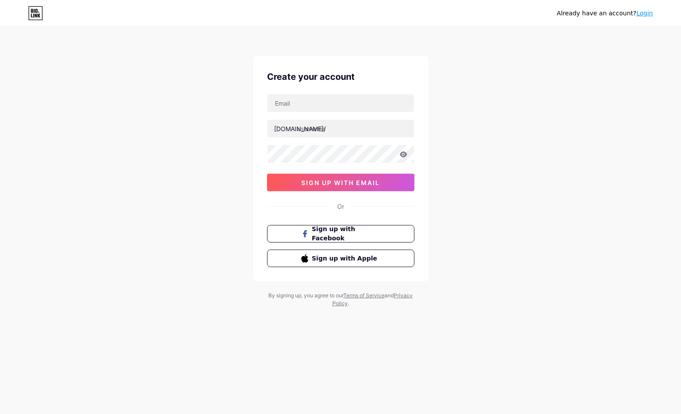 This screenshot has width=681, height=414. Describe the element at coordinates (644, 13) in the screenshot. I see `a: Login` at that location.